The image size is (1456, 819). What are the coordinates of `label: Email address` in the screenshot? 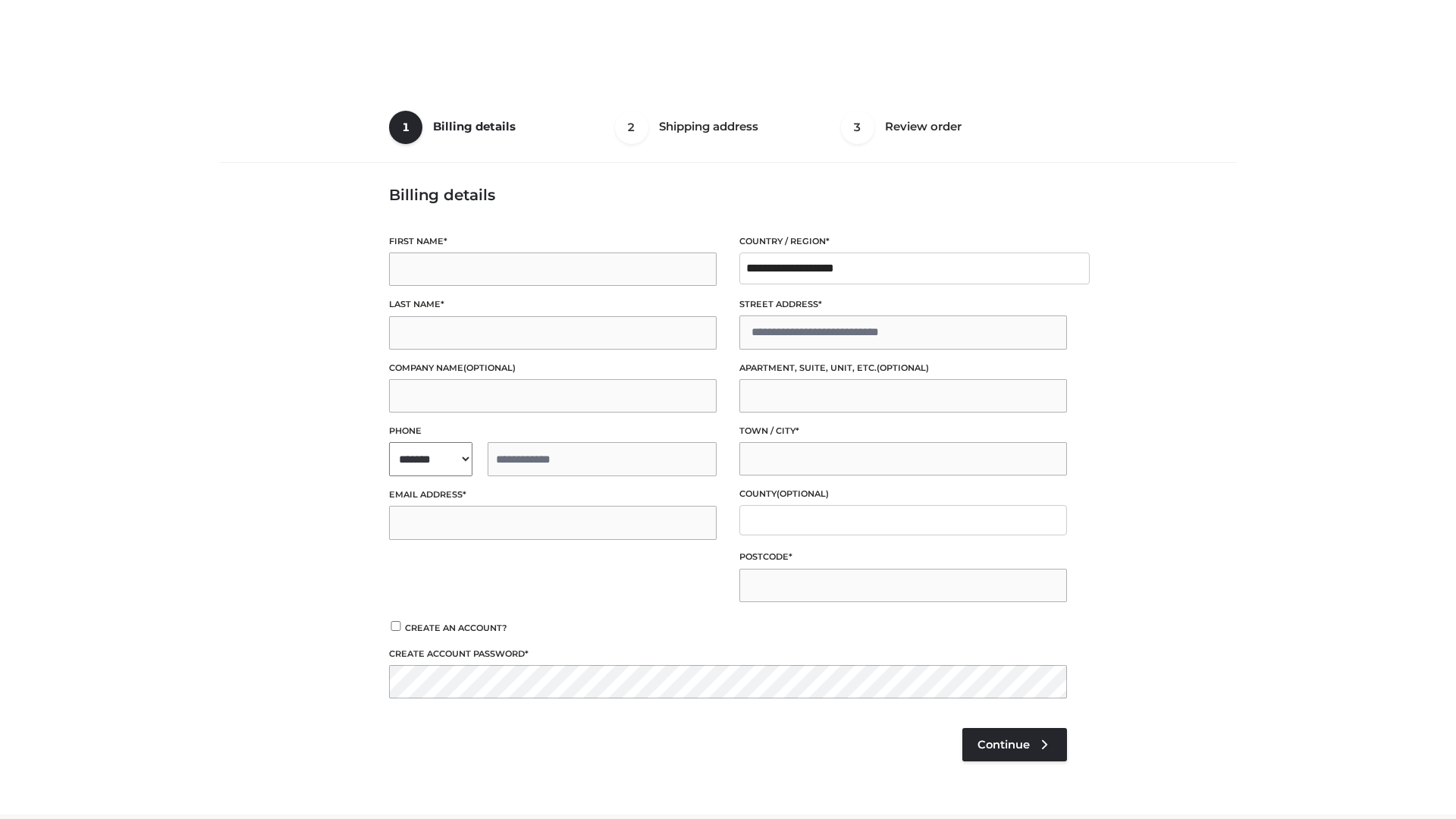 It's located at (553, 494).